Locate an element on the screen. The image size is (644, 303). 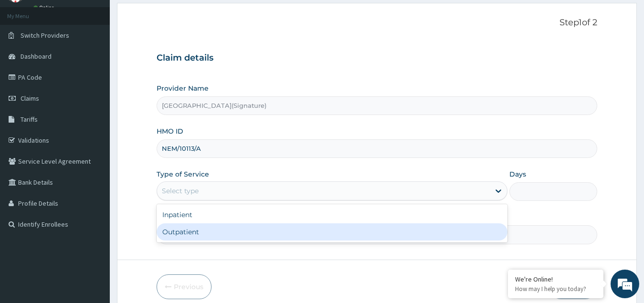
div: Outpatient is located at coordinates (333, 232).